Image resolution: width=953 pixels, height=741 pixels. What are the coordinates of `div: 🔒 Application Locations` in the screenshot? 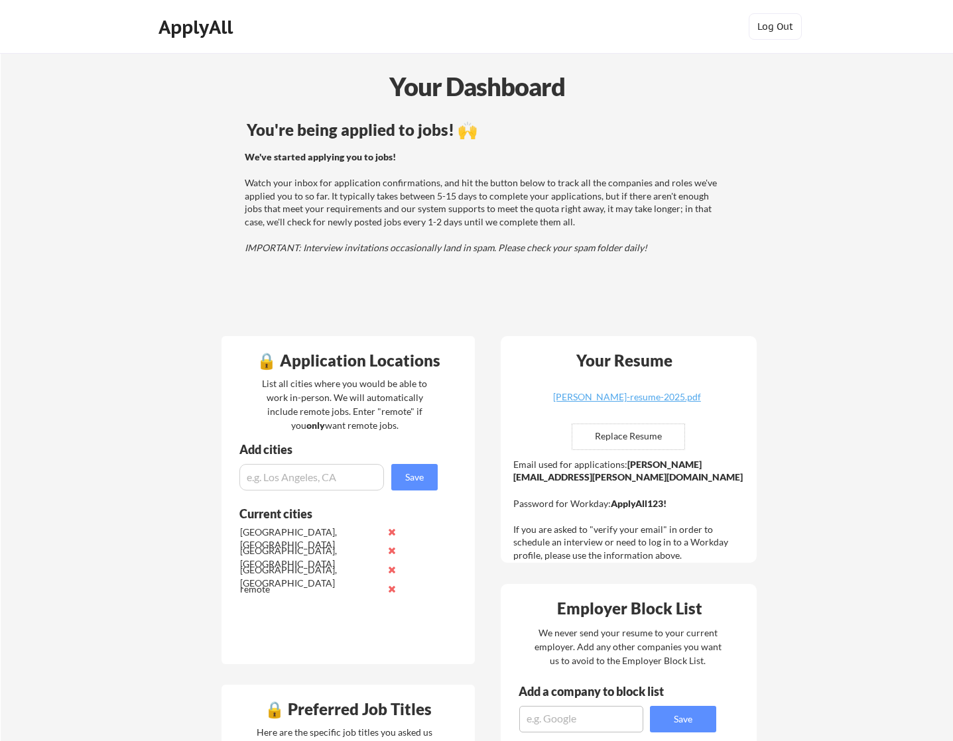 It's located at (348, 361).